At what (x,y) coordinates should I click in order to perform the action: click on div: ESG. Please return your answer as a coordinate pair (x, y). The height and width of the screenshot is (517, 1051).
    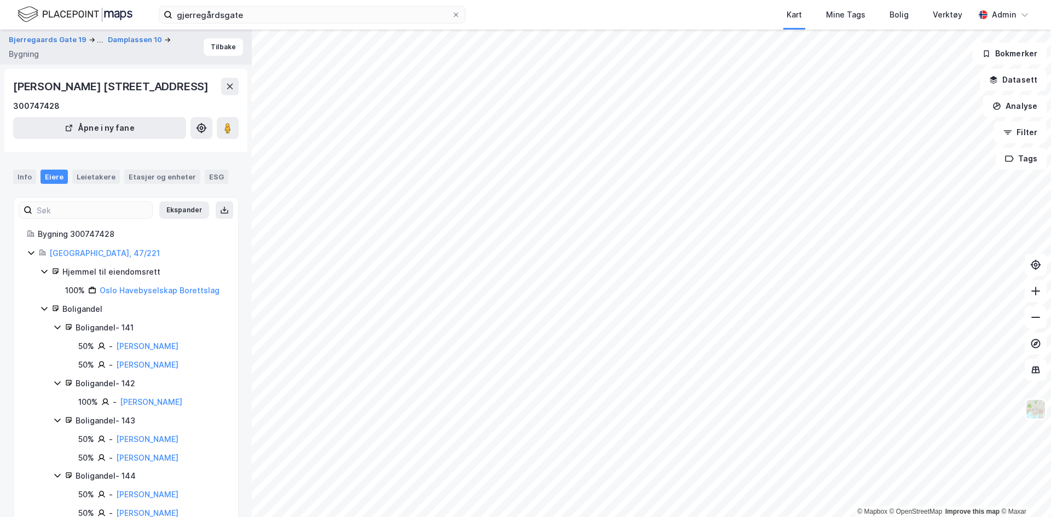
    Looking at the image, I should click on (216, 177).